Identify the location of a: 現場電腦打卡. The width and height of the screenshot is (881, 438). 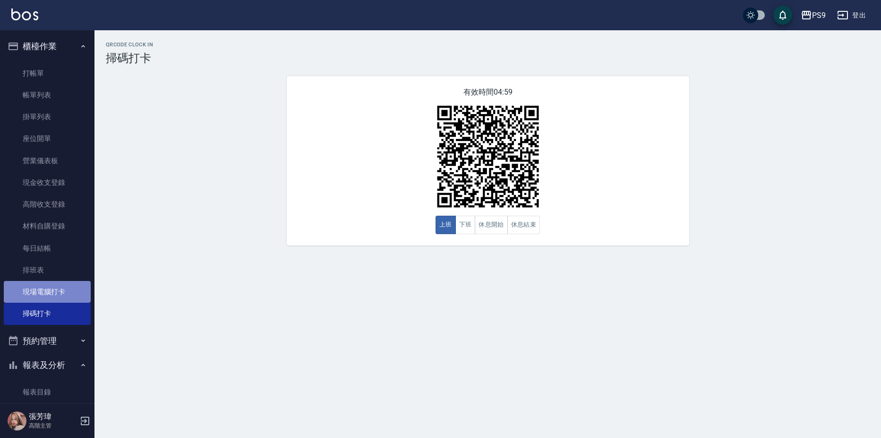
(47, 292).